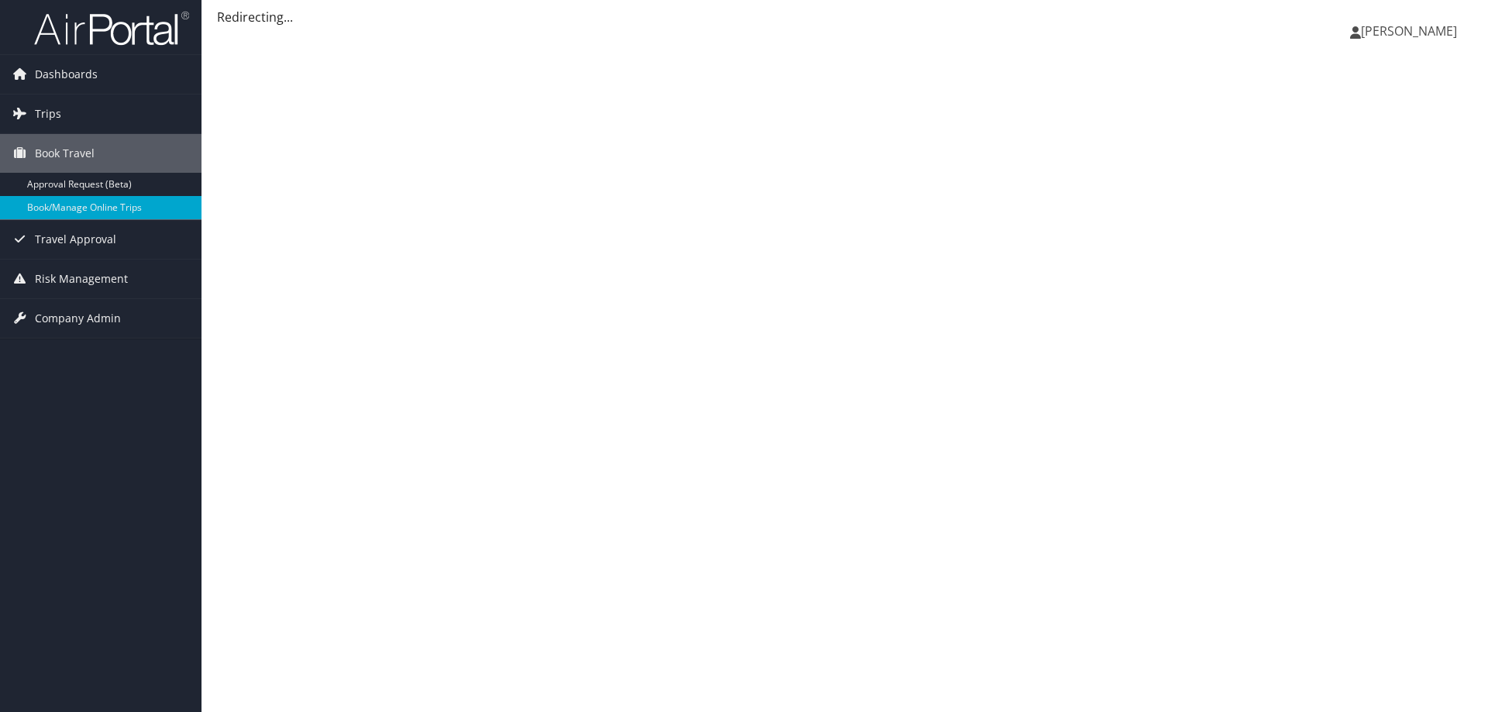 This screenshot has height=712, width=1488. What do you see at coordinates (64, 153) in the screenshot?
I see `span: Book Travel` at bounding box center [64, 153].